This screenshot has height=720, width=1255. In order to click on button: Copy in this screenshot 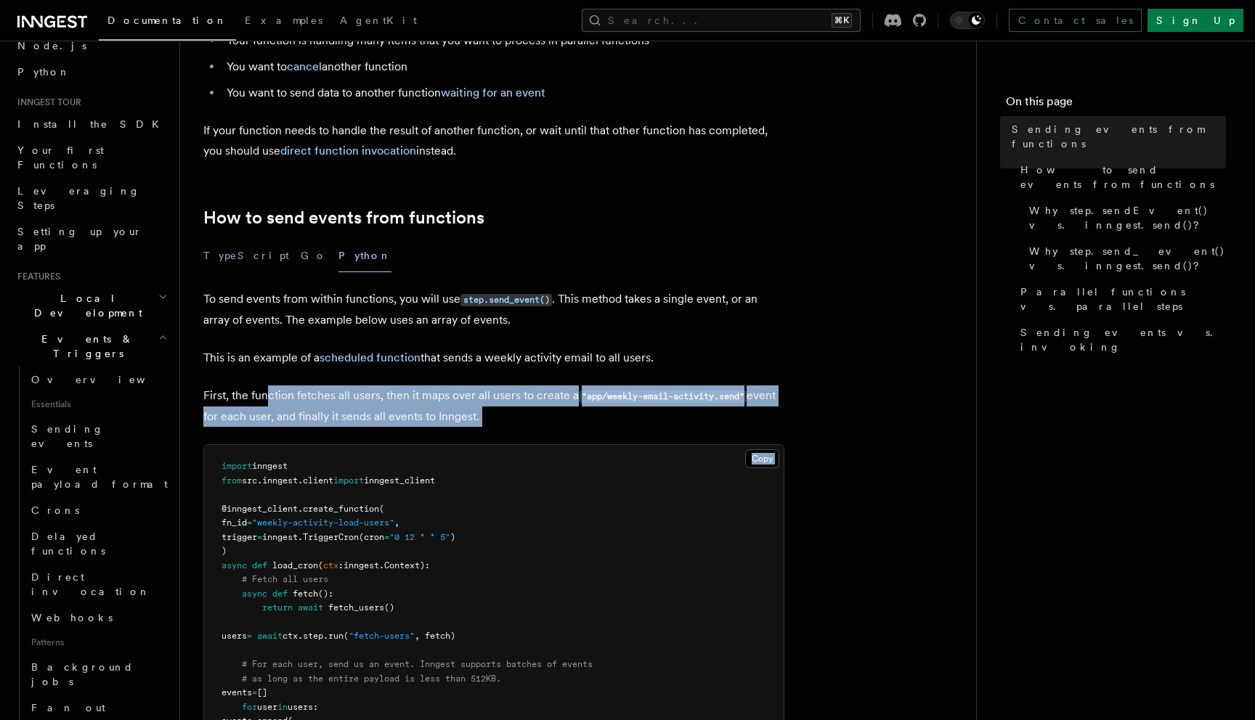, I will do `click(762, 459)`.